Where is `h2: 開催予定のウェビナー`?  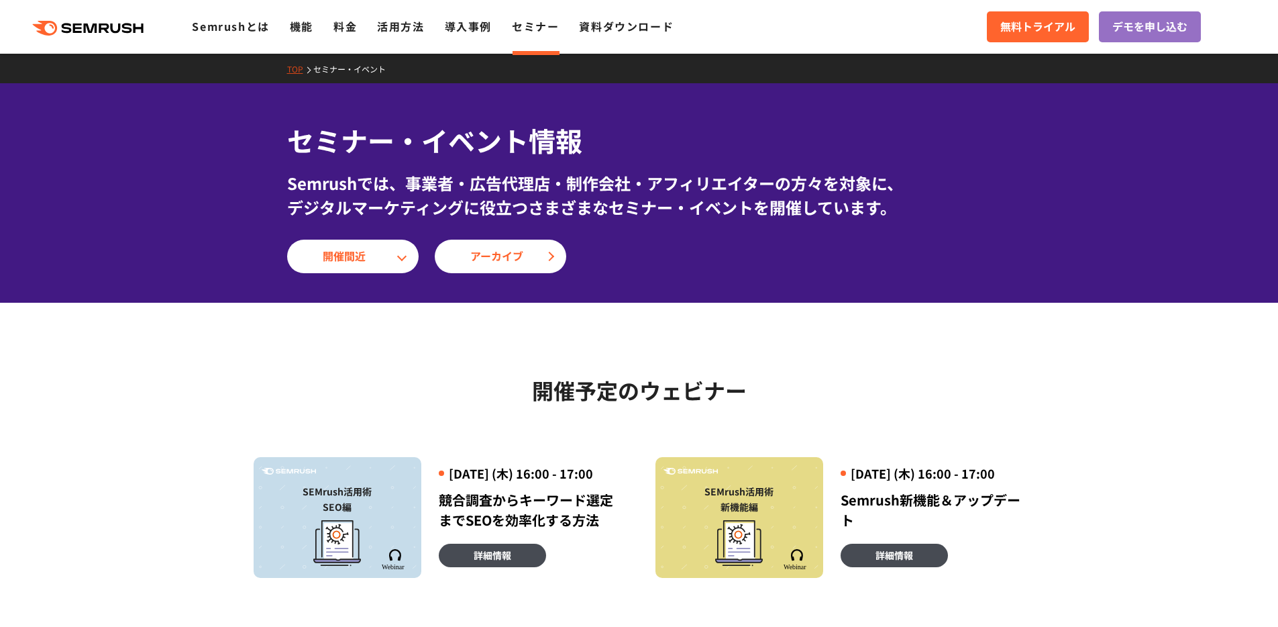
h2: 開催予定のウェビナー is located at coordinates (639, 390).